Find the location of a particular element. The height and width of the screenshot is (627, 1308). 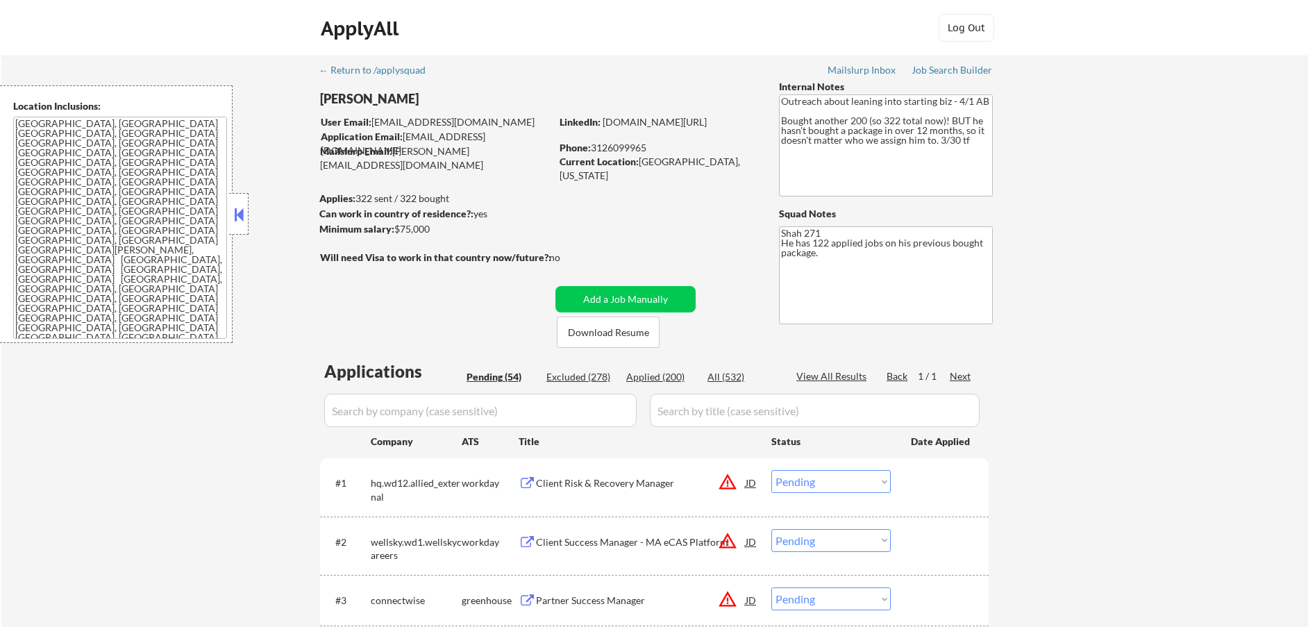

div: Applications is located at coordinates (393, 372).